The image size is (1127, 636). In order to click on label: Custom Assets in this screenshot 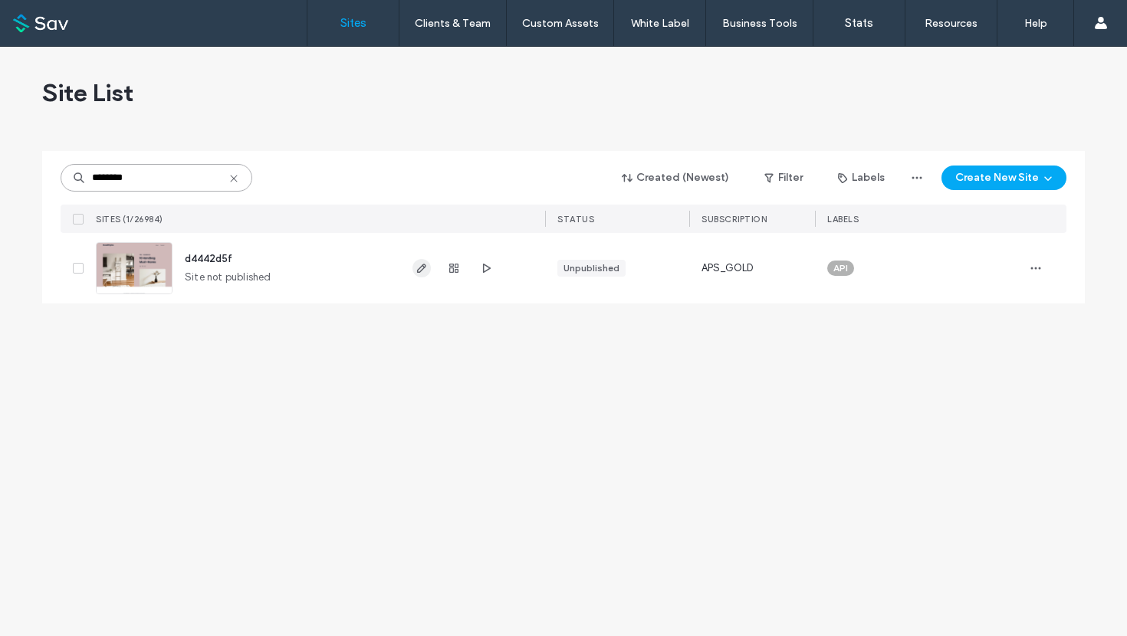, I will do `click(560, 23)`.